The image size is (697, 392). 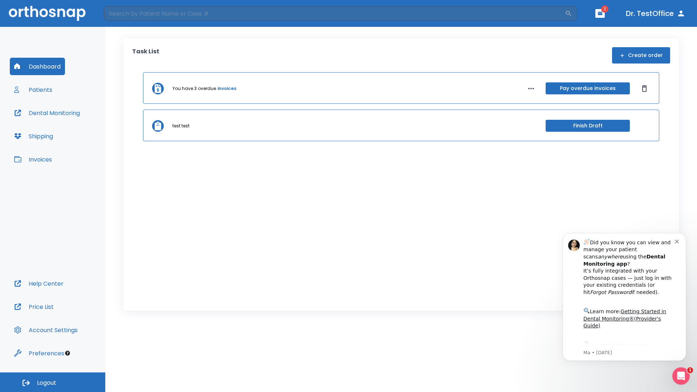 I want to click on button: Dental Monitoring, so click(x=47, y=113).